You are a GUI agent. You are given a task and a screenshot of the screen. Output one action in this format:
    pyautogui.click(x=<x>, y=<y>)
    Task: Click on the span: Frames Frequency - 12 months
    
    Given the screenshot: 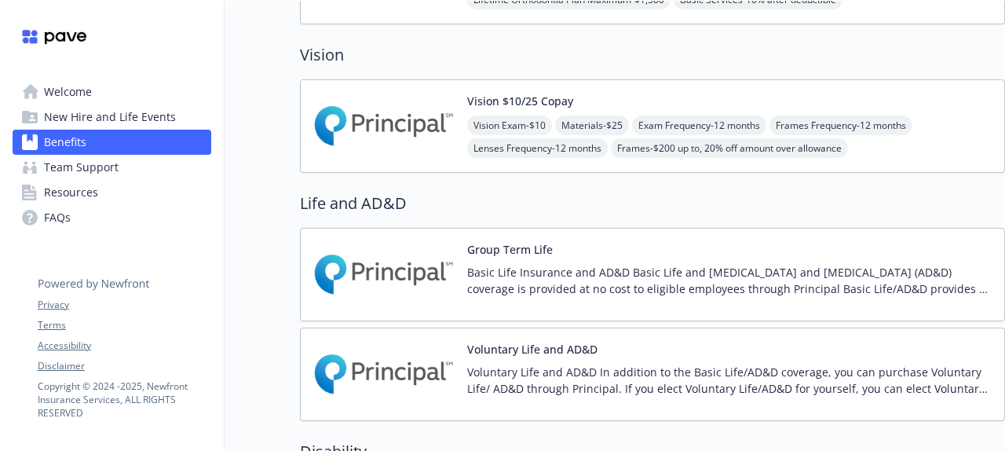 What is the action you would take?
    pyautogui.click(x=841, y=125)
    